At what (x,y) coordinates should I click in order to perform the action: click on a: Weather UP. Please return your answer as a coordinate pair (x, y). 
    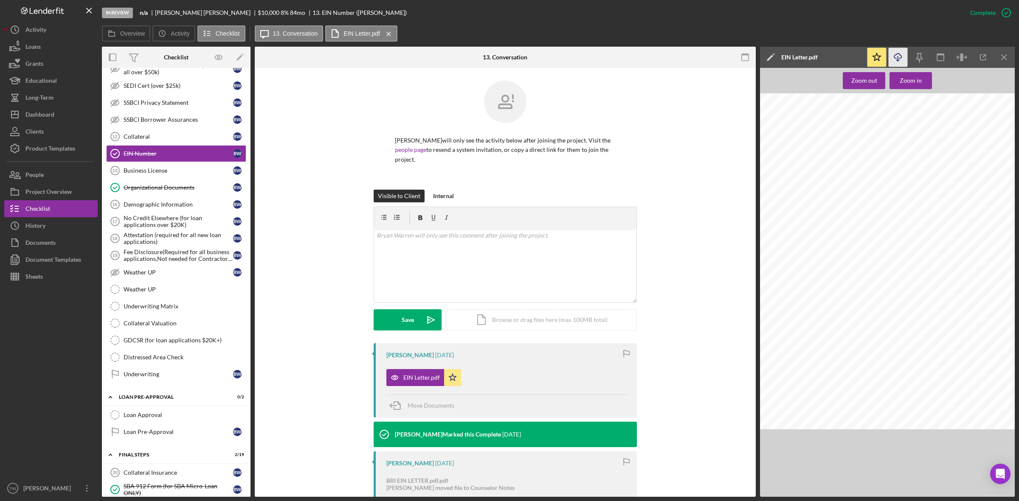
    Looking at the image, I should click on (176, 290).